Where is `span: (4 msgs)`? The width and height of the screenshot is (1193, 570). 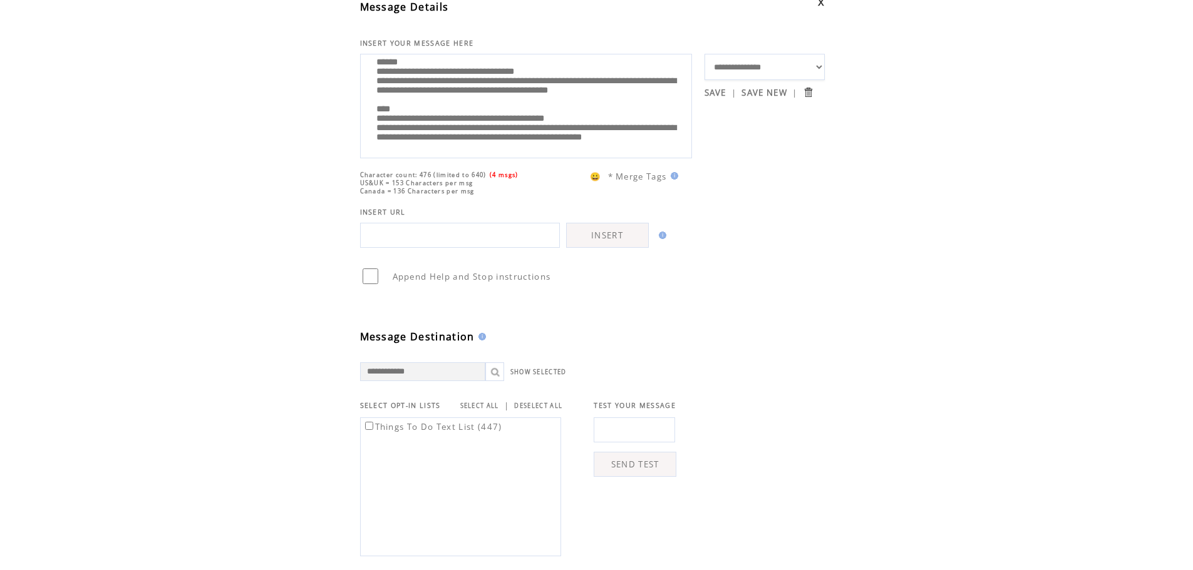
span: (4 msgs) is located at coordinates (504, 175).